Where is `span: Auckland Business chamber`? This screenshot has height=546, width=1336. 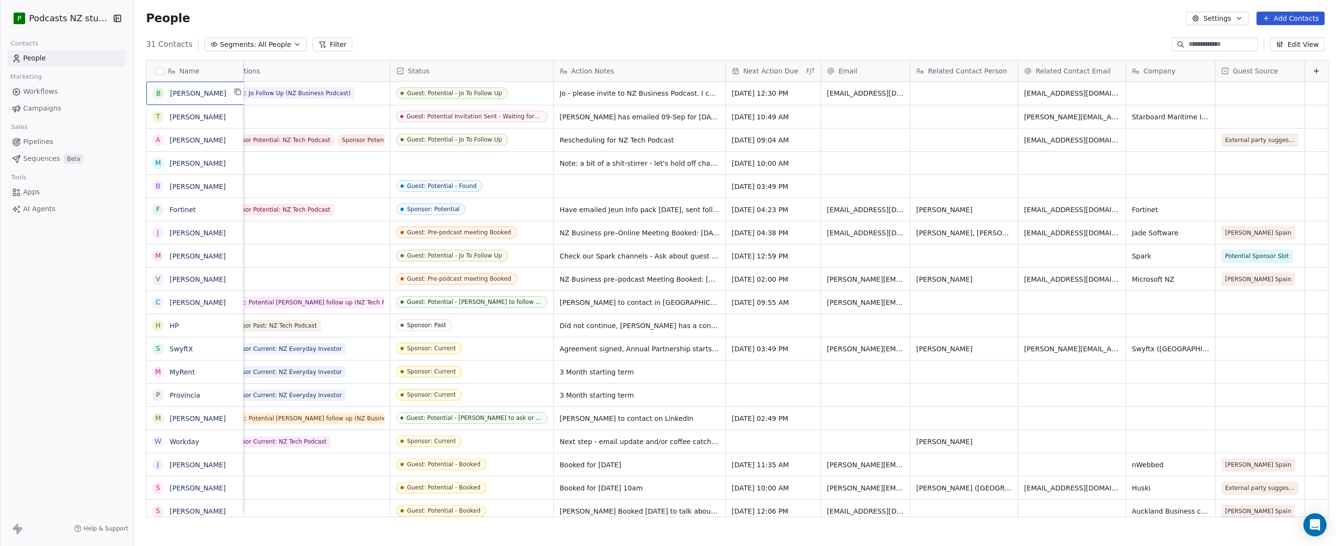 span: Auckland Business chamber is located at coordinates (1170, 511).